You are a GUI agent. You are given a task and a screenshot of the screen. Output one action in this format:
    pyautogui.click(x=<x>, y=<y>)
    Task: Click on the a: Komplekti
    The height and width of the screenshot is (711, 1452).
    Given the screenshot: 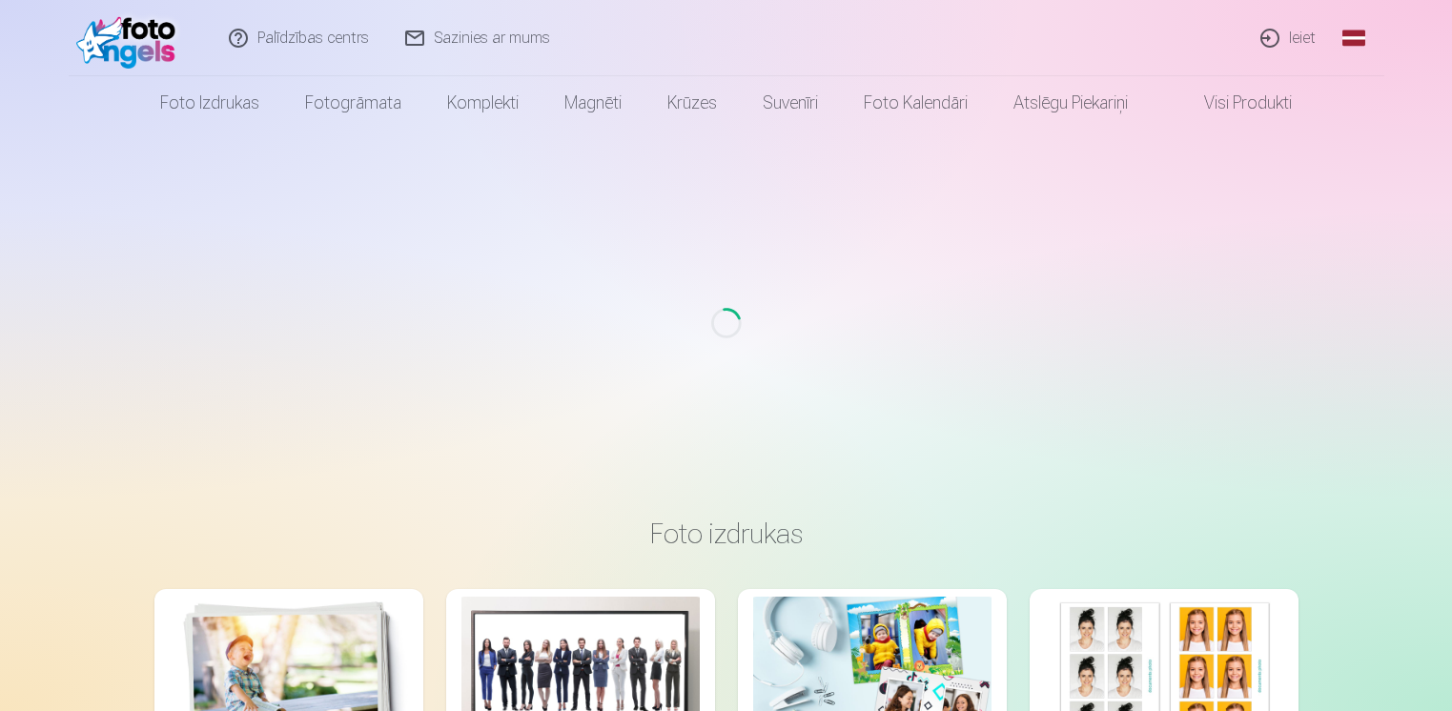 What is the action you would take?
    pyautogui.click(x=482, y=103)
    